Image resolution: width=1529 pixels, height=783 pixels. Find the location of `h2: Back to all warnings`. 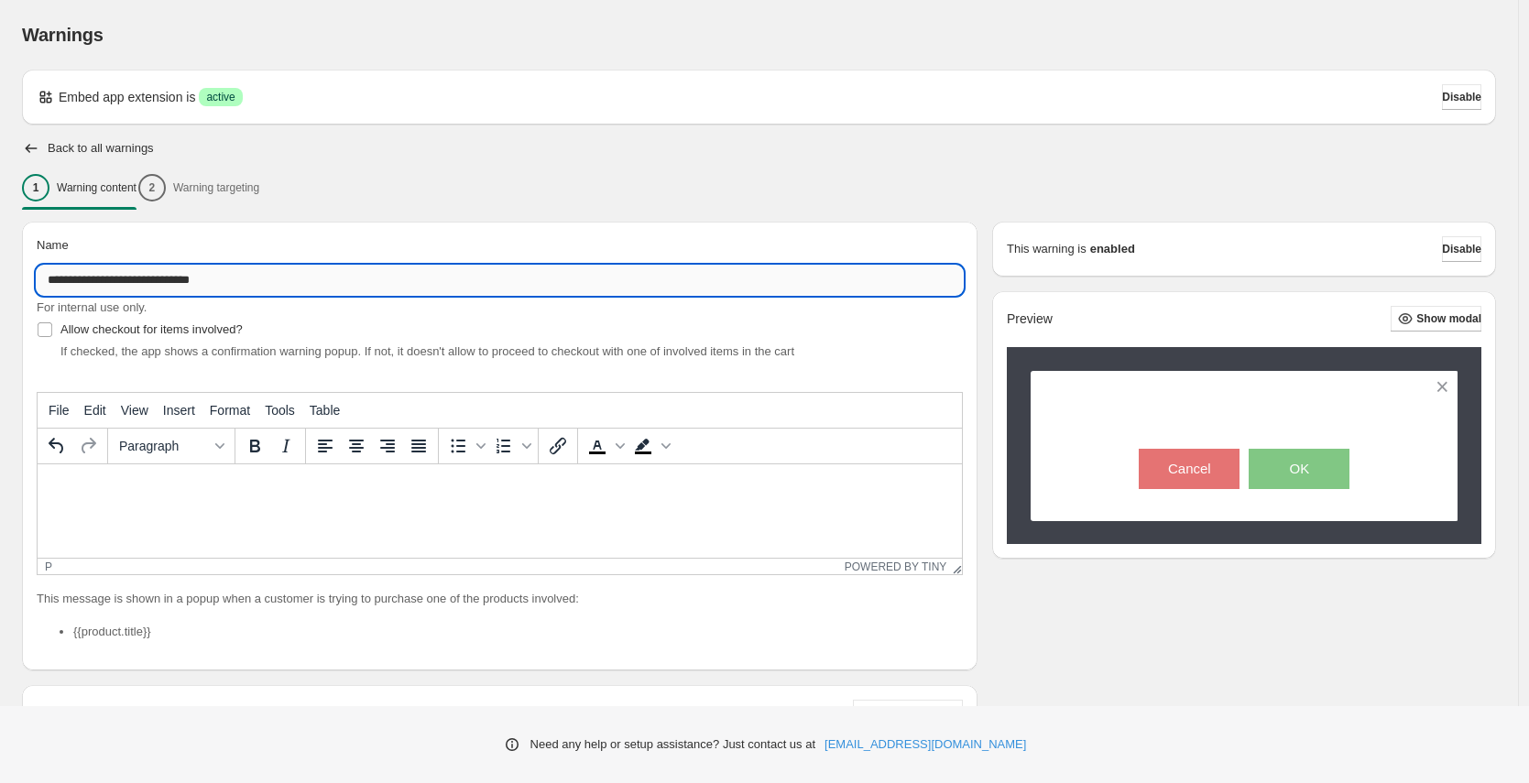

h2: Back to all warnings is located at coordinates (101, 148).